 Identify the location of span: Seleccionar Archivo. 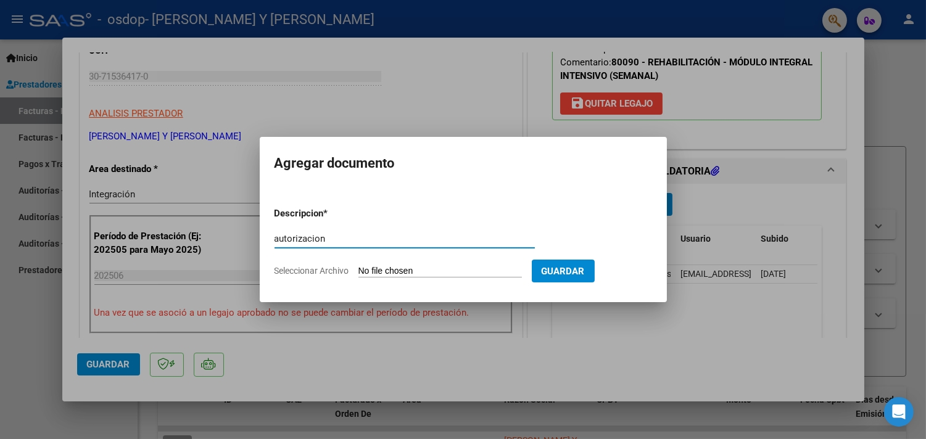
(312, 271).